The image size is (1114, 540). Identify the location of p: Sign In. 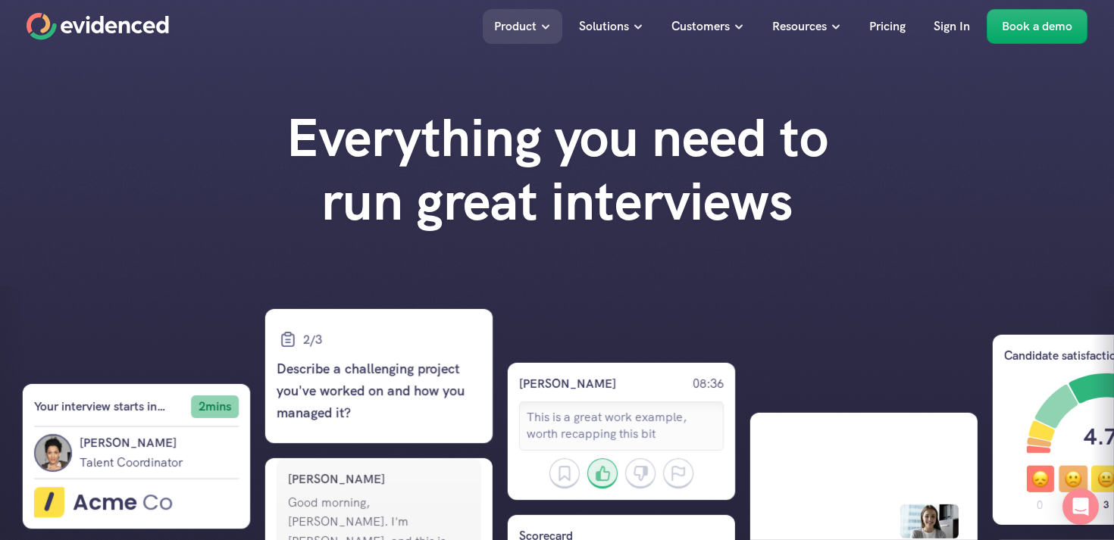
(951, 27).